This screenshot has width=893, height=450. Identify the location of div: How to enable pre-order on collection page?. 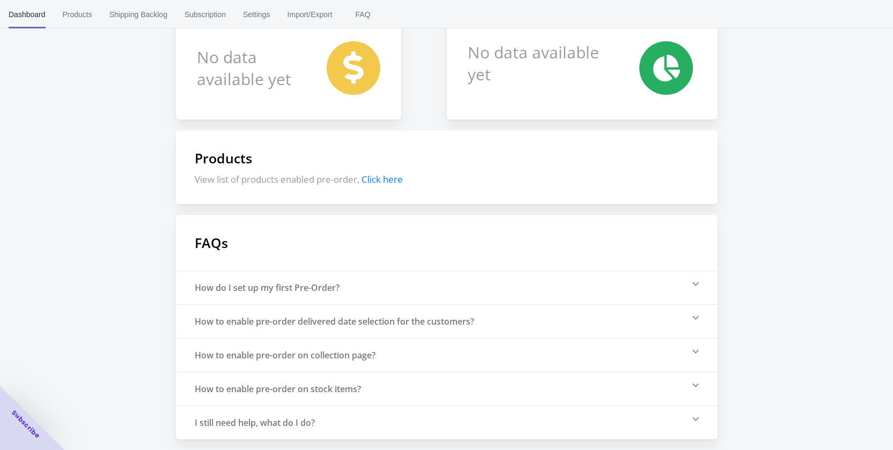
(285, 355).